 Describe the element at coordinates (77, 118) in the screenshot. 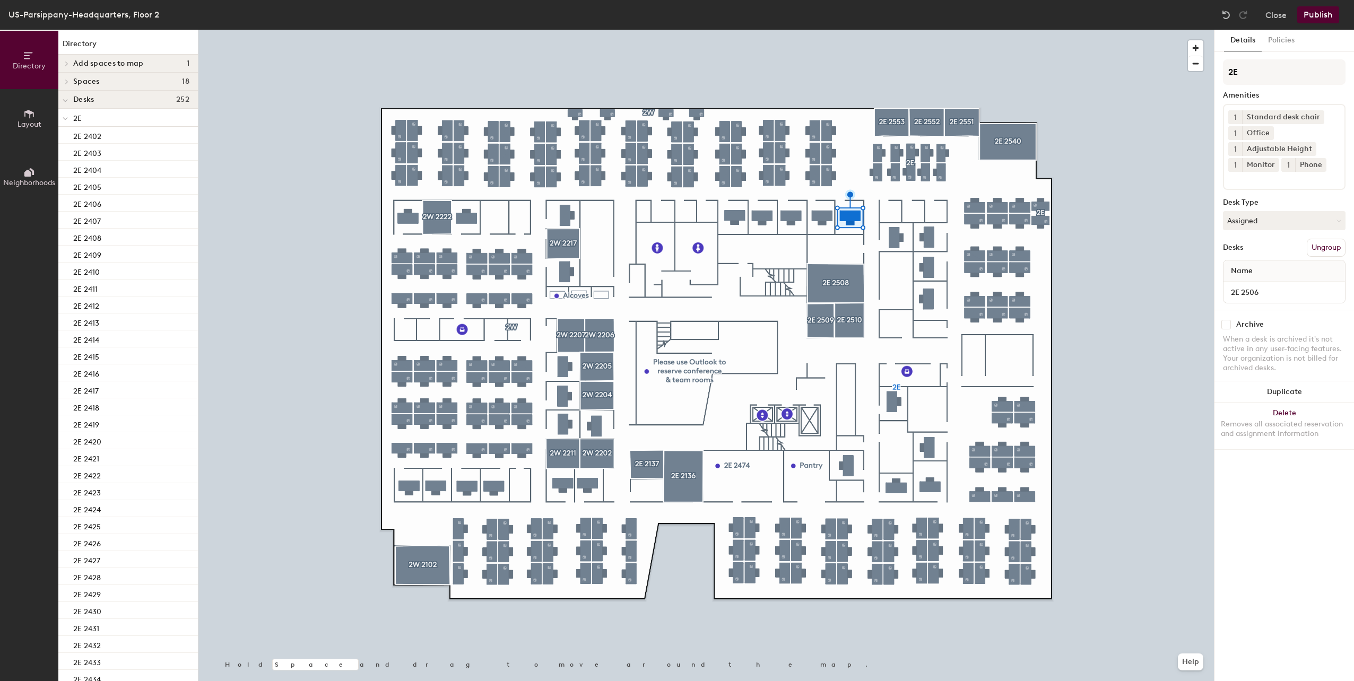

I see `span: 2E` at that location.